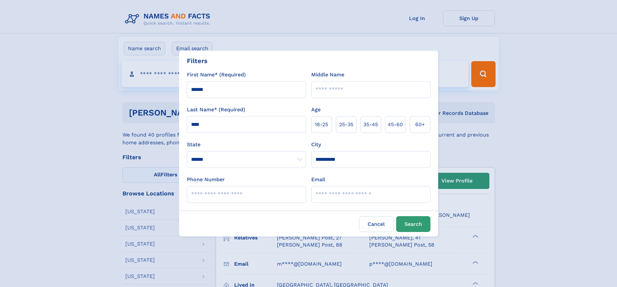  I want to click on label: Middle Name, so click(328, 75).